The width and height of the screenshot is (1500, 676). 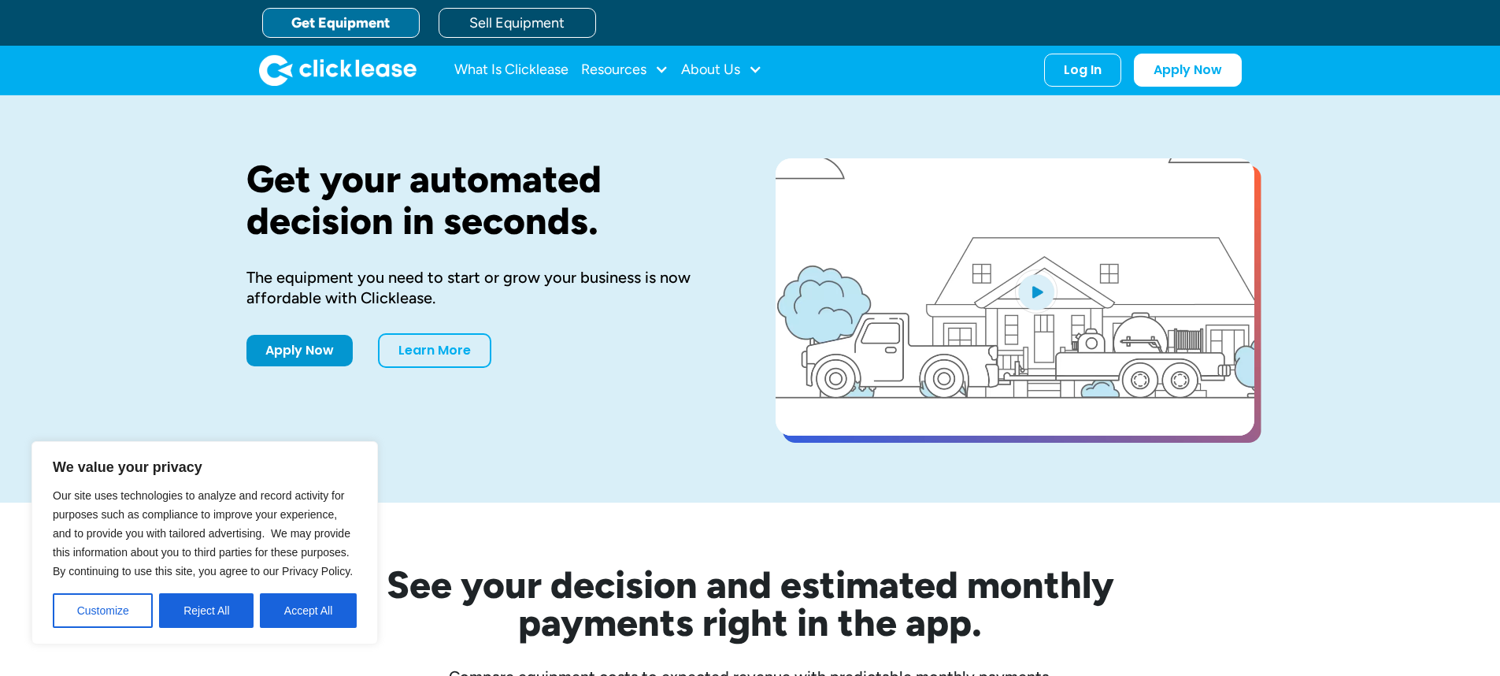 I want to click on div: We value your privacy, so click(x=205, y=543).